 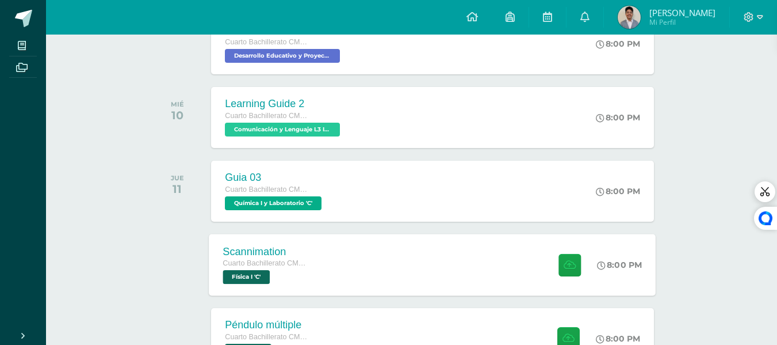 What do you see at coordinates (630, 17) in the screenshot?
I see `img: e565edd70807eb8db387527c47dd1a87.png` at bounding box center [630, 17].